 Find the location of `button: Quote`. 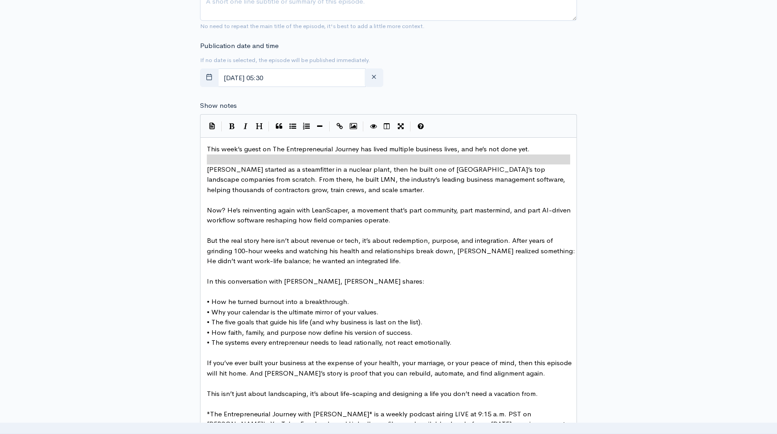

button: Quote is located at coordinates (279, 127).